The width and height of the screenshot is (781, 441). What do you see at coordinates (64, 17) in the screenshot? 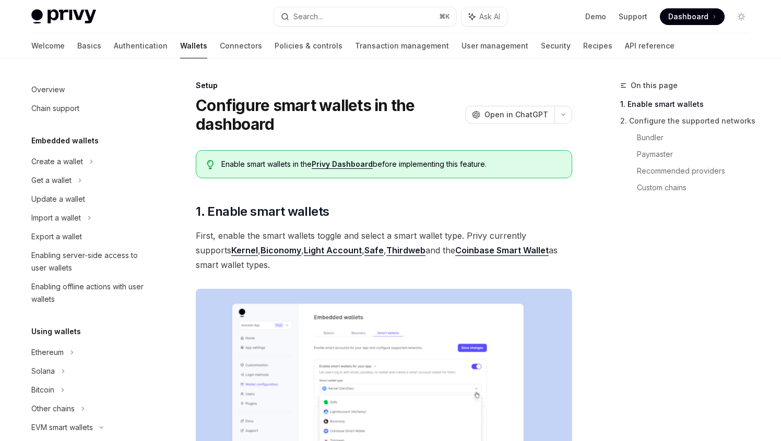
I see `img: light logo` at bounding box center [64, 17].